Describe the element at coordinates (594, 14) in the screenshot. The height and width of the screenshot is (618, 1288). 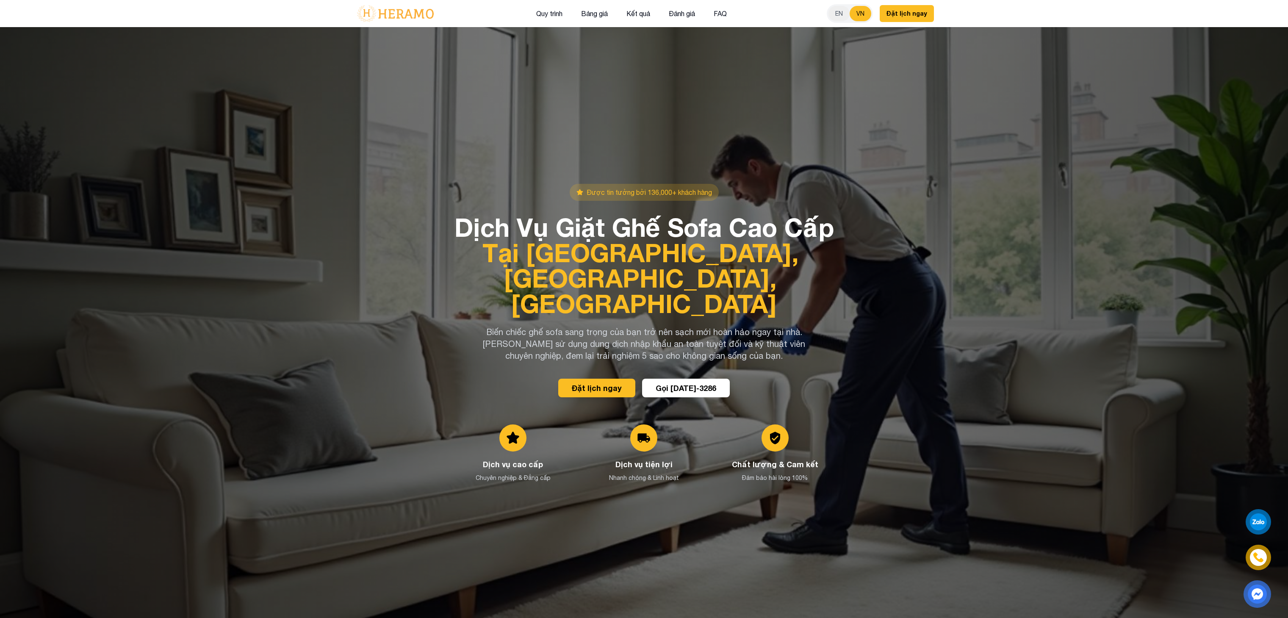
I see `button: Bảng giá` at that location.